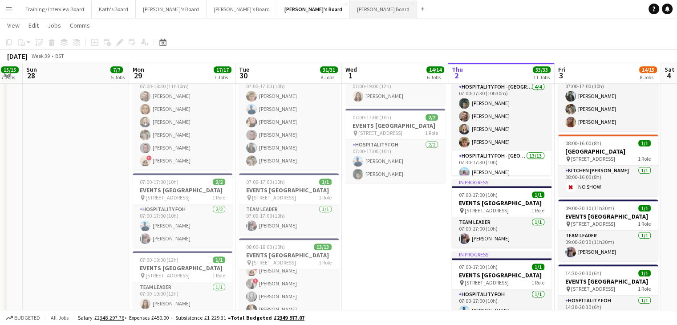  Describe the element at coordinates (117, 69) in the screenshot. I see `span: 7/7` at that location.